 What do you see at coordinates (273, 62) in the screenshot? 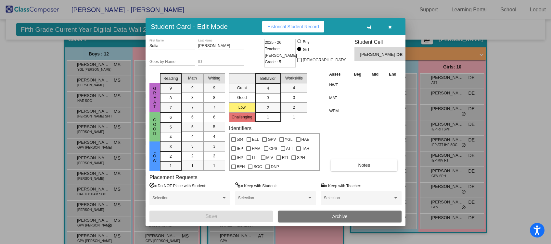
I see `span: Grade : 5` at bounding box center [273, 62].